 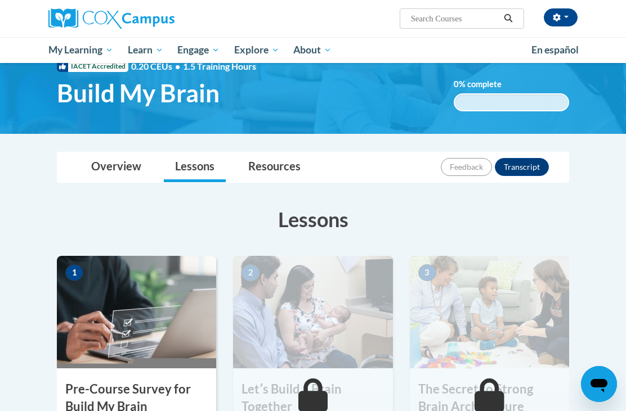 I want to click on span: Build My Brain, so click(x=138, y=93).